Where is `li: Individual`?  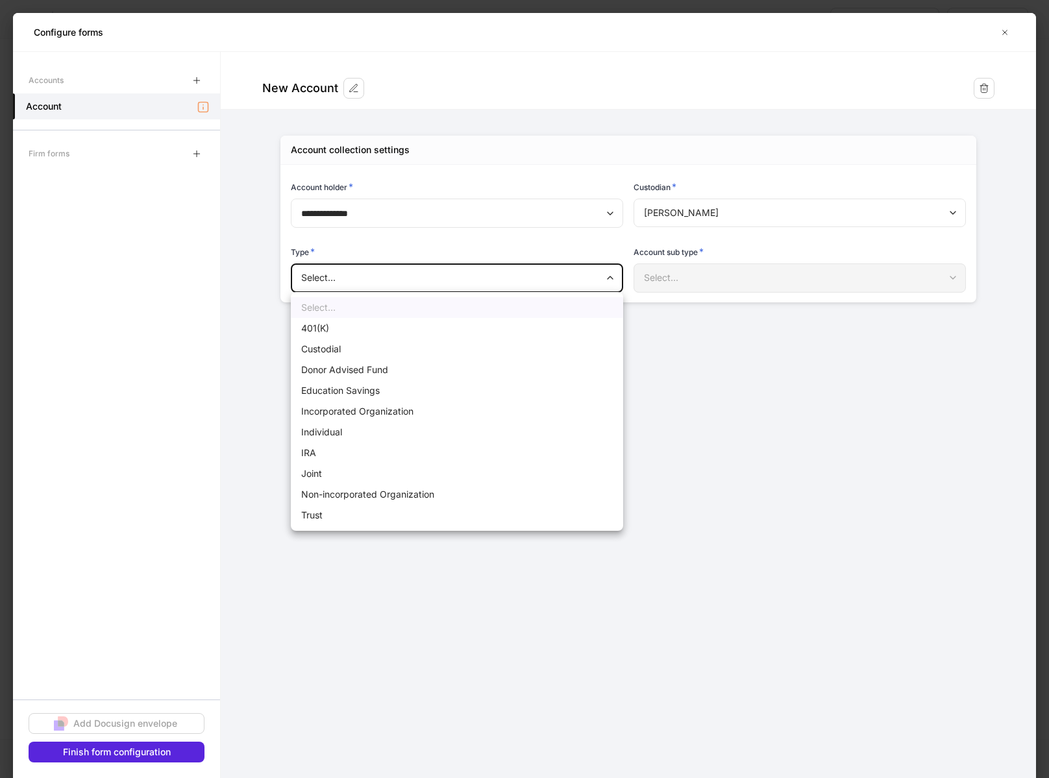 li: Individual is located at coordinates (457, 432).